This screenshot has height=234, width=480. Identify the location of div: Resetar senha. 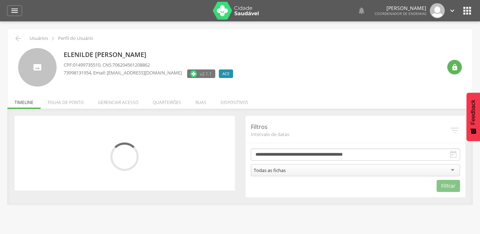
(455, 67).